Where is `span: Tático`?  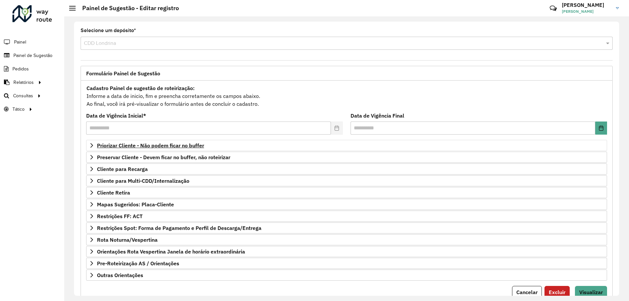 span: Tático is located at coordinates (18, 109).